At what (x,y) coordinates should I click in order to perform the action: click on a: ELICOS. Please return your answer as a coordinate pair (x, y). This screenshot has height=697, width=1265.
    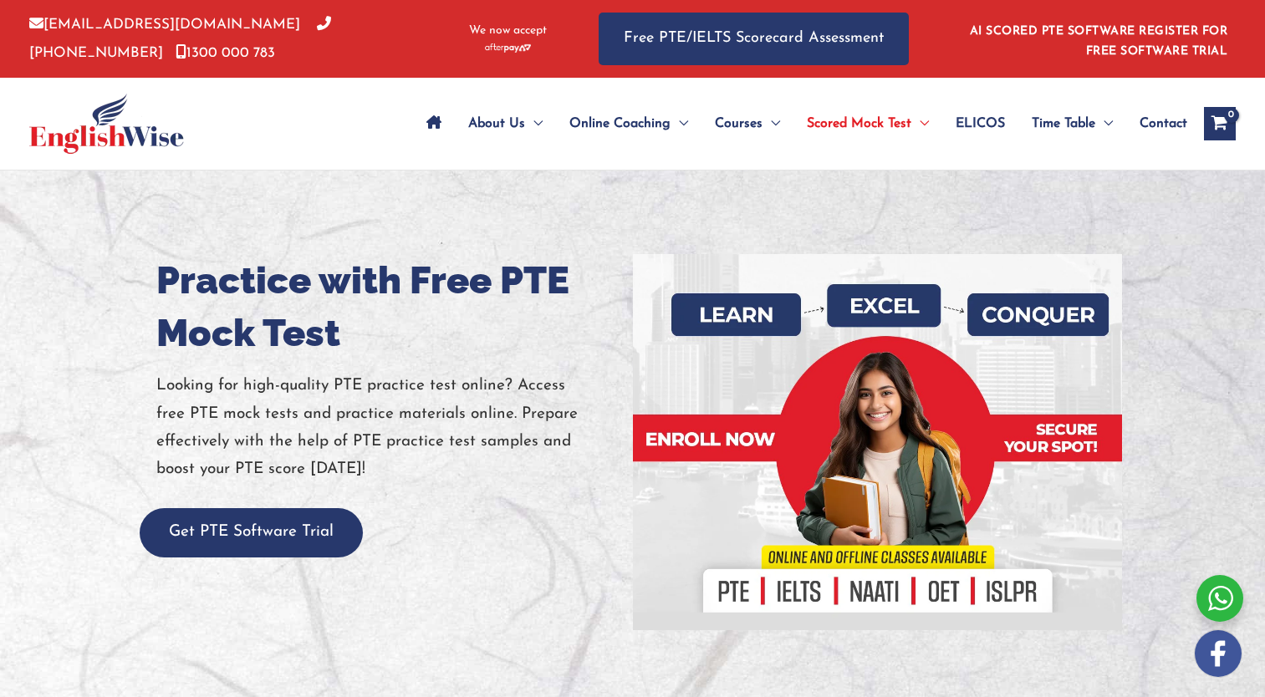
    Looking at the image, I should click on (980, 124).